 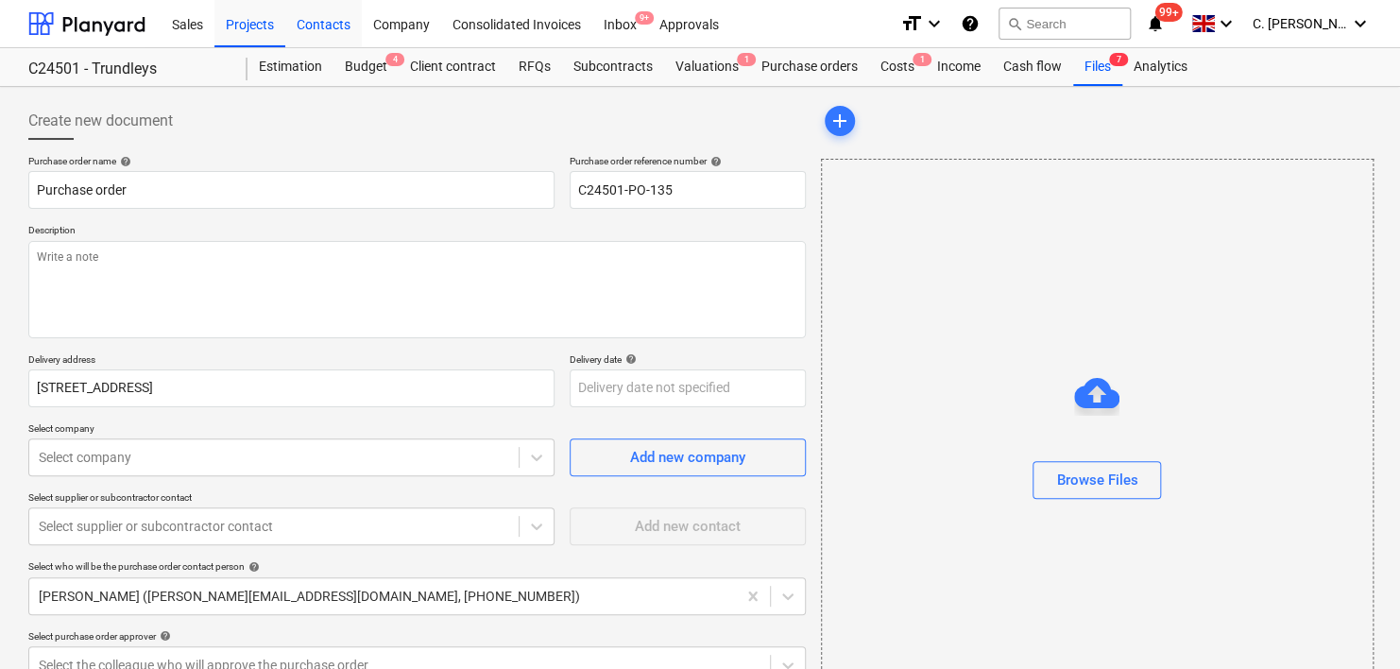 What do you see at coordinates (644, 18) in the screenshot?
I see `span: 9+` at bounding box center [644, 18].